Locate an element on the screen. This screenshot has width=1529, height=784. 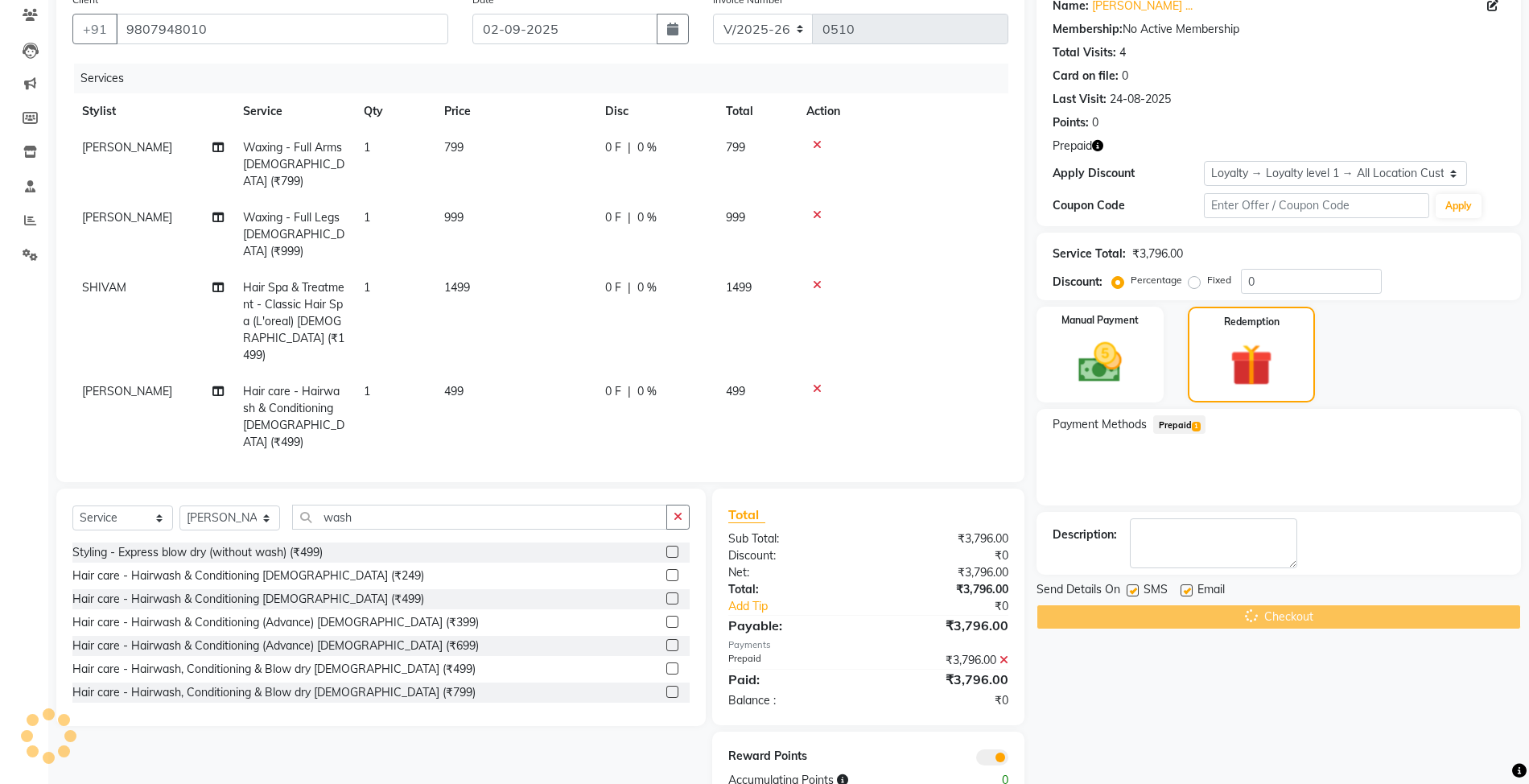
a: Add Tip is located at coordinates (805, 606).